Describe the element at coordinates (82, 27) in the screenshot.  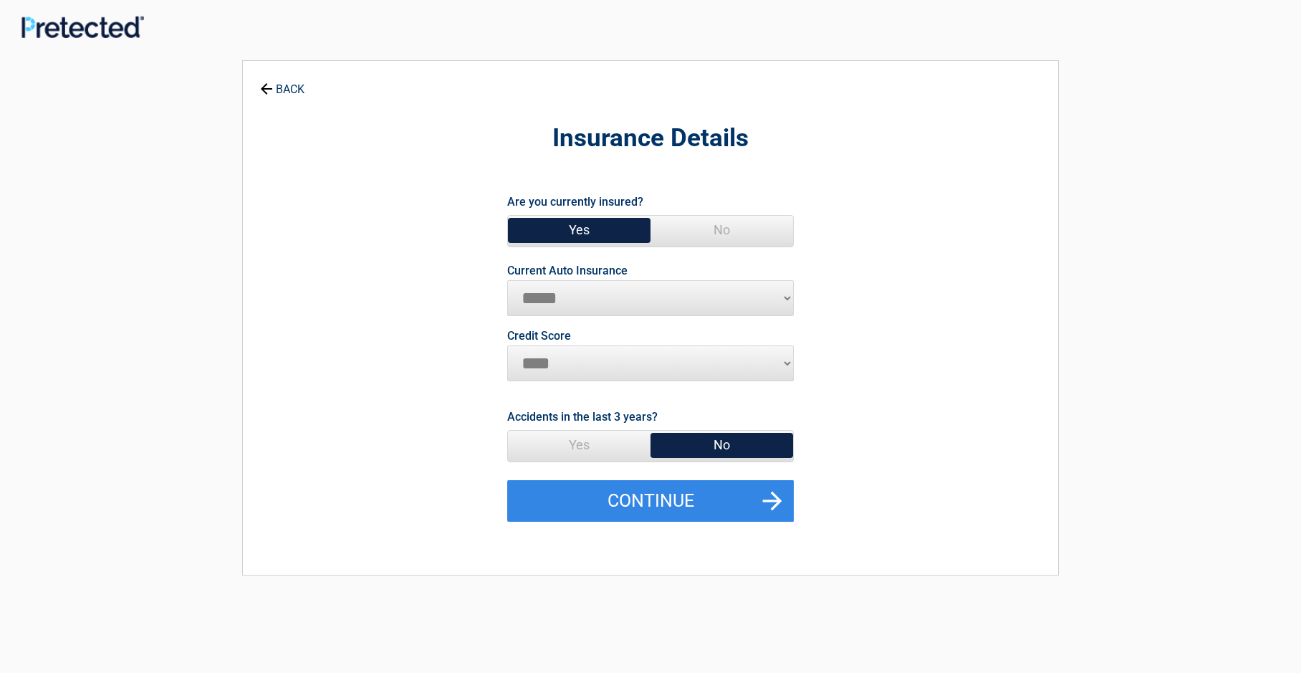
I see `img: Main Logo` at that location.